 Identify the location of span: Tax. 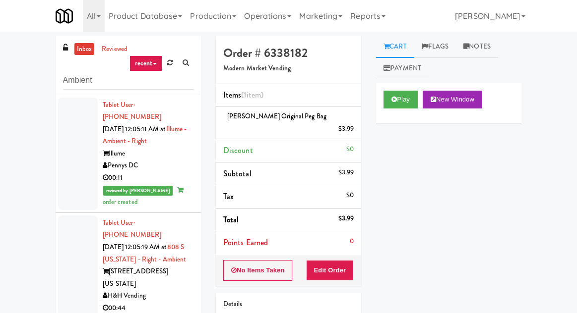
(228, 196).